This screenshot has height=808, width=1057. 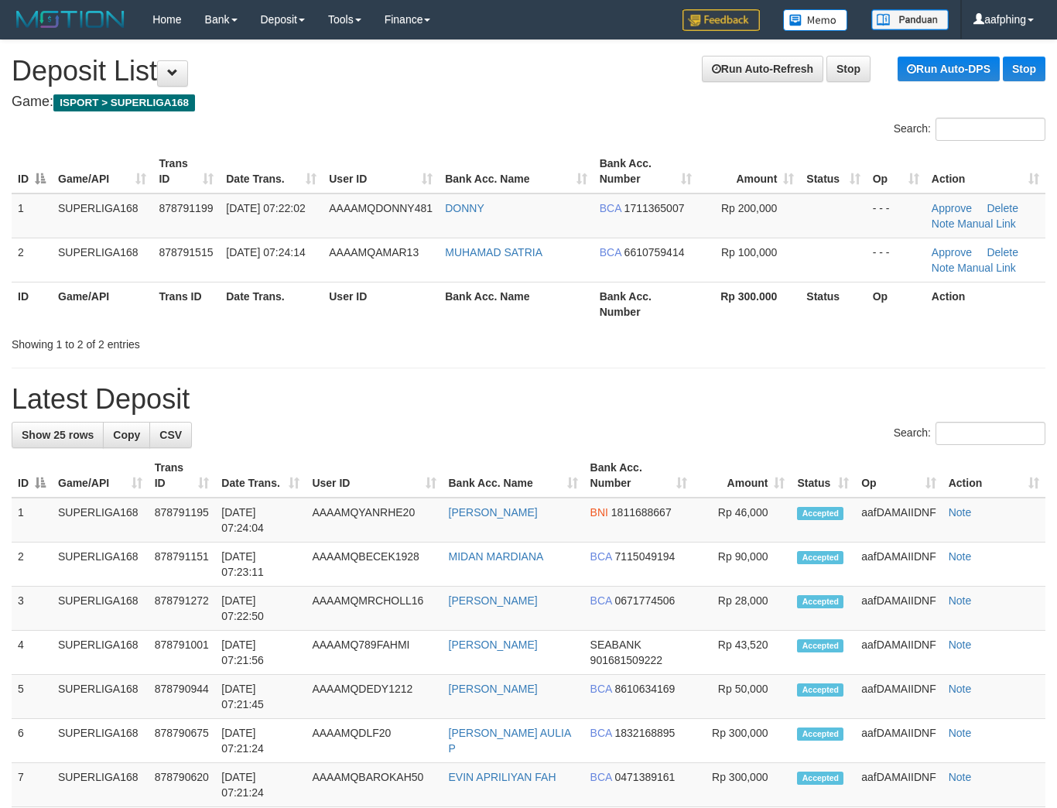 What do you see at coordinates (721, 20) in the screenshot?
I see `img: Feedback.jpg` at bounding box center [721, 20].